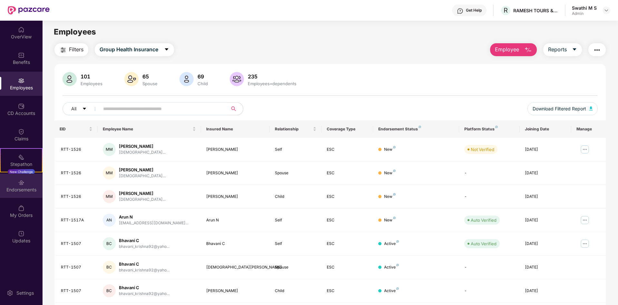 The height and width of the screenshot is (305, 618). Describe the element at coordinates (150, 76) in the screenshot. I see `div: 65` at that location.